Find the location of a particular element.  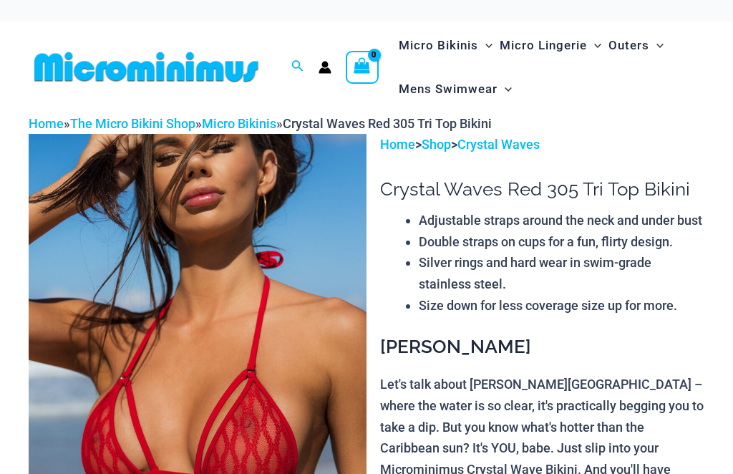

a: Shop is located at coordinates (436, 144).